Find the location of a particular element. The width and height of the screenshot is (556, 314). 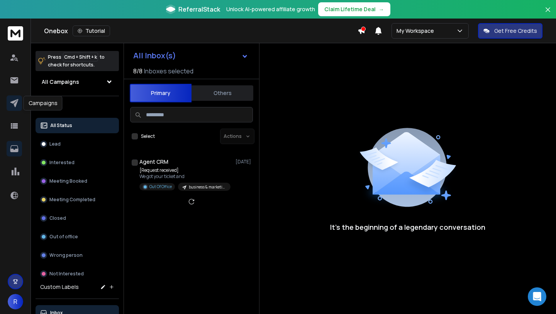

p: Closed is located at coordinates (57, 218).